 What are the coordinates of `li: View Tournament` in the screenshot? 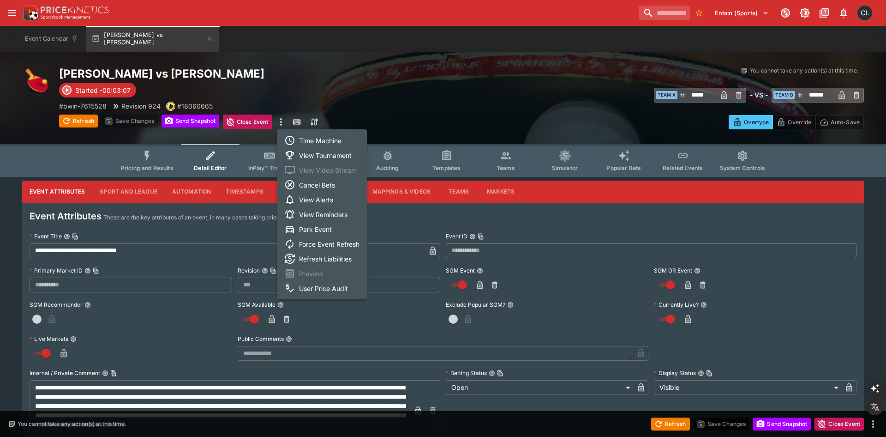 It's located at (322, 155).